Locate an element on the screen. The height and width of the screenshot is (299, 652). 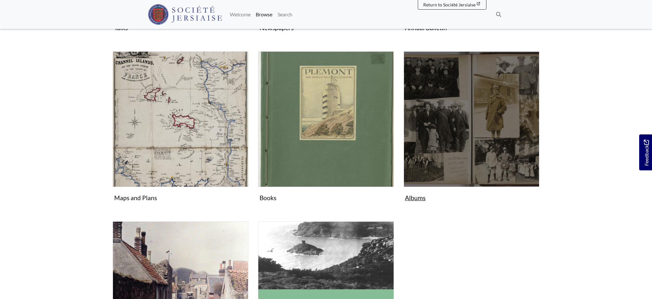
span: Return to Société Jersiaise is located at coordinates (449, 4).